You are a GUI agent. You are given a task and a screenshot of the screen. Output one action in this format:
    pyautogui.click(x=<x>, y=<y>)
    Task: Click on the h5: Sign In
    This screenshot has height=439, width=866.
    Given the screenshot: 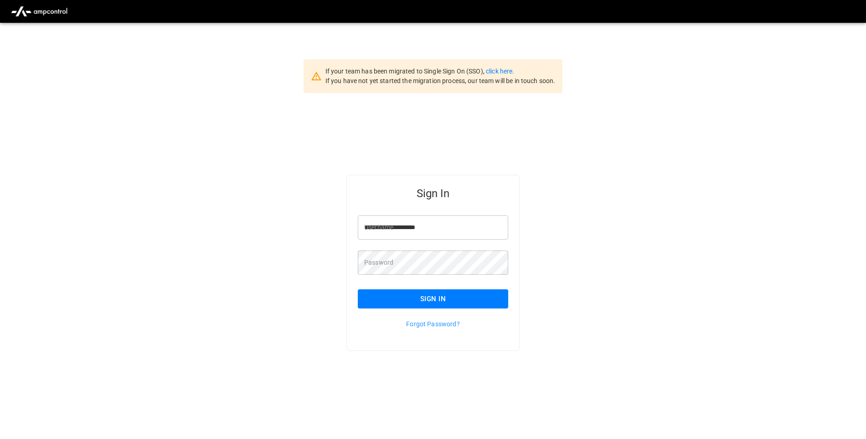 What is the action you would take?
    pyautogui.click(x=433, y=193)
    